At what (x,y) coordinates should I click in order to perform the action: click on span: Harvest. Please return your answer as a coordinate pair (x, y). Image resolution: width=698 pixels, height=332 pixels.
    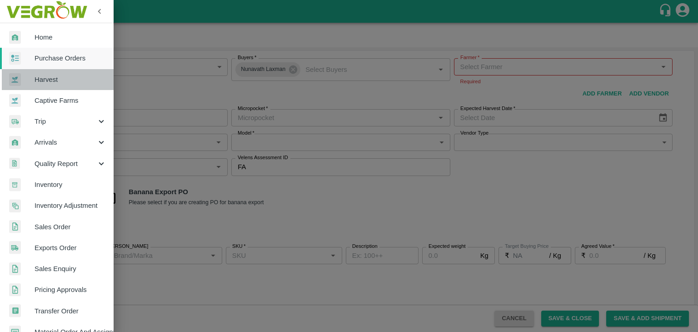
    Looking at the image, I should click on (70, 80).